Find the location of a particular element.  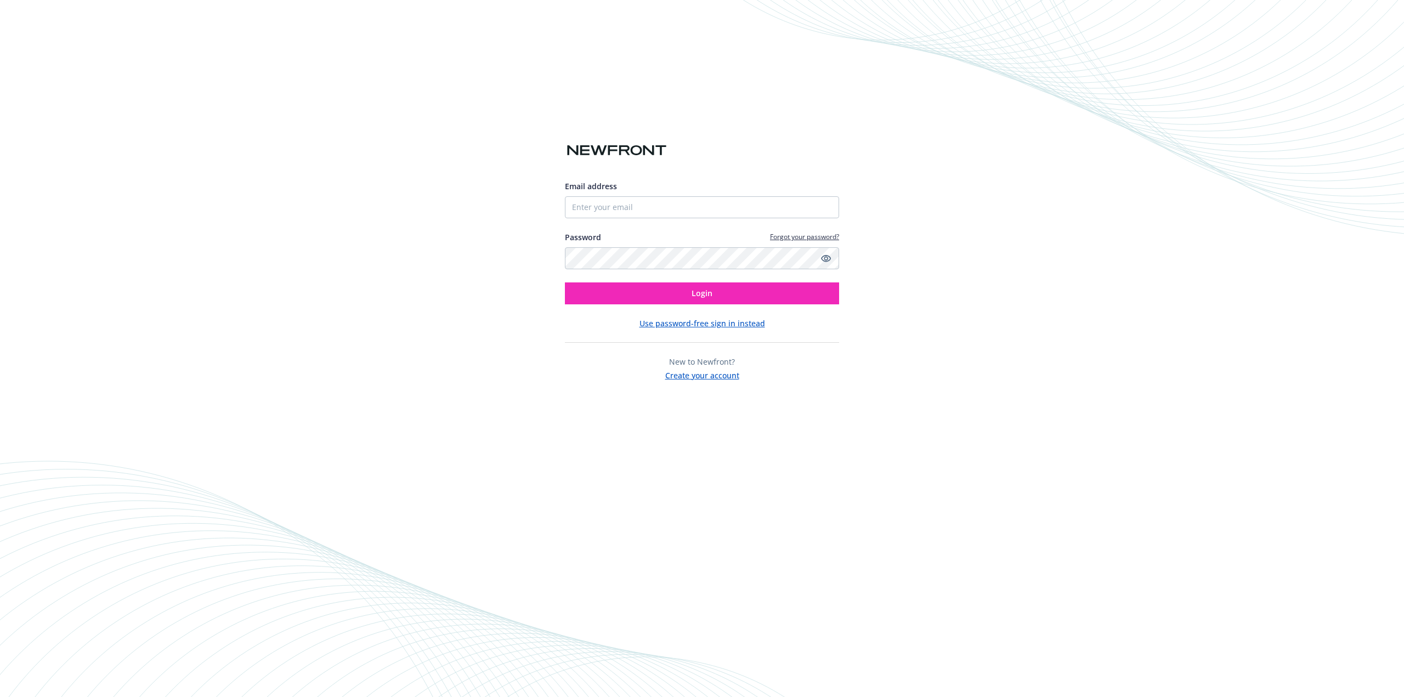

a: Forgot your password? is located at coordinates (804, 236).